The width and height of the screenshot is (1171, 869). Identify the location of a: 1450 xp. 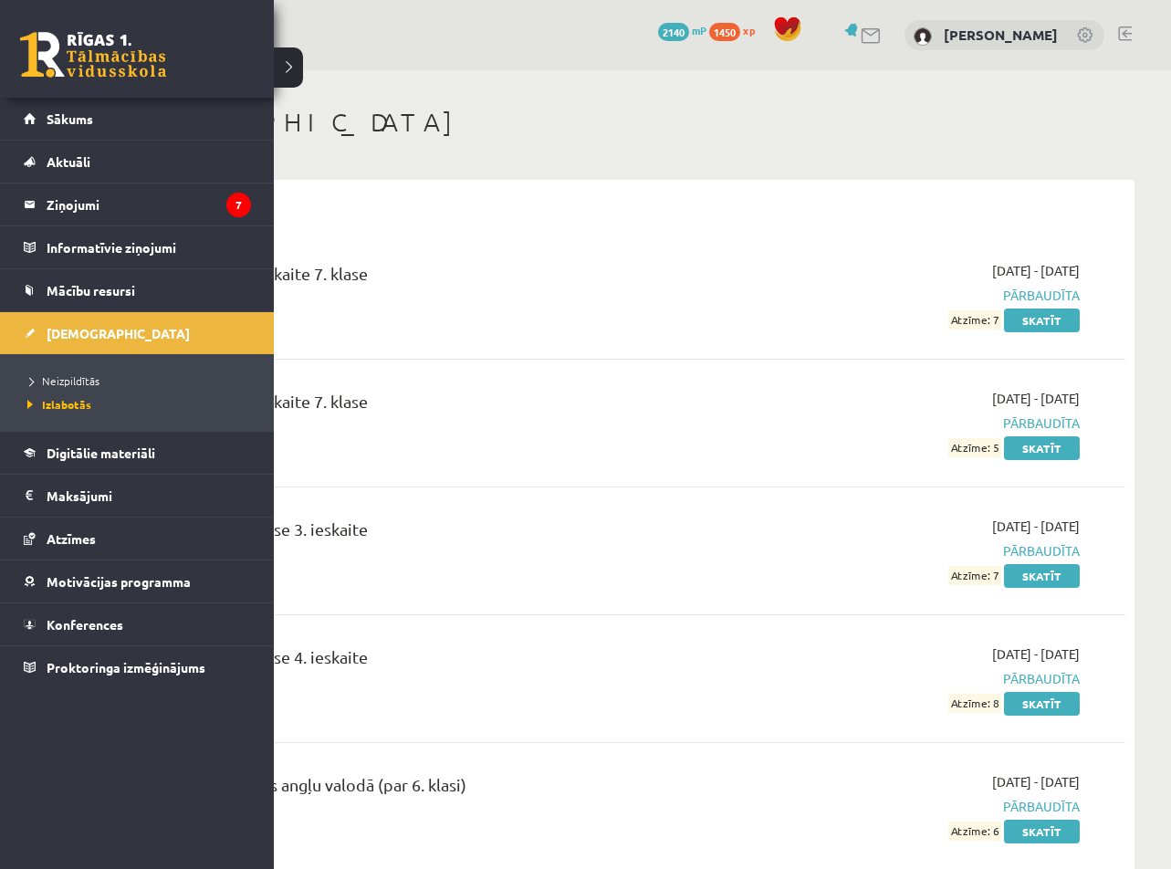
(736, 30).